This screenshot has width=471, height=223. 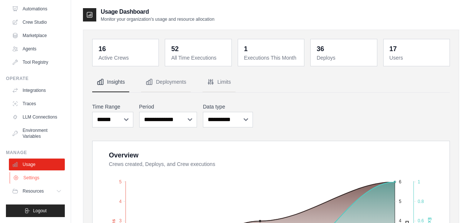 I want to click on div: 16, so click(x=102, y=49).